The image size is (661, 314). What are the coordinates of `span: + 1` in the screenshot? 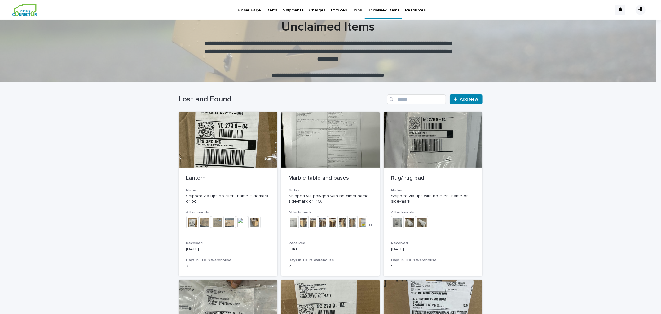 It's located at (370, 225).